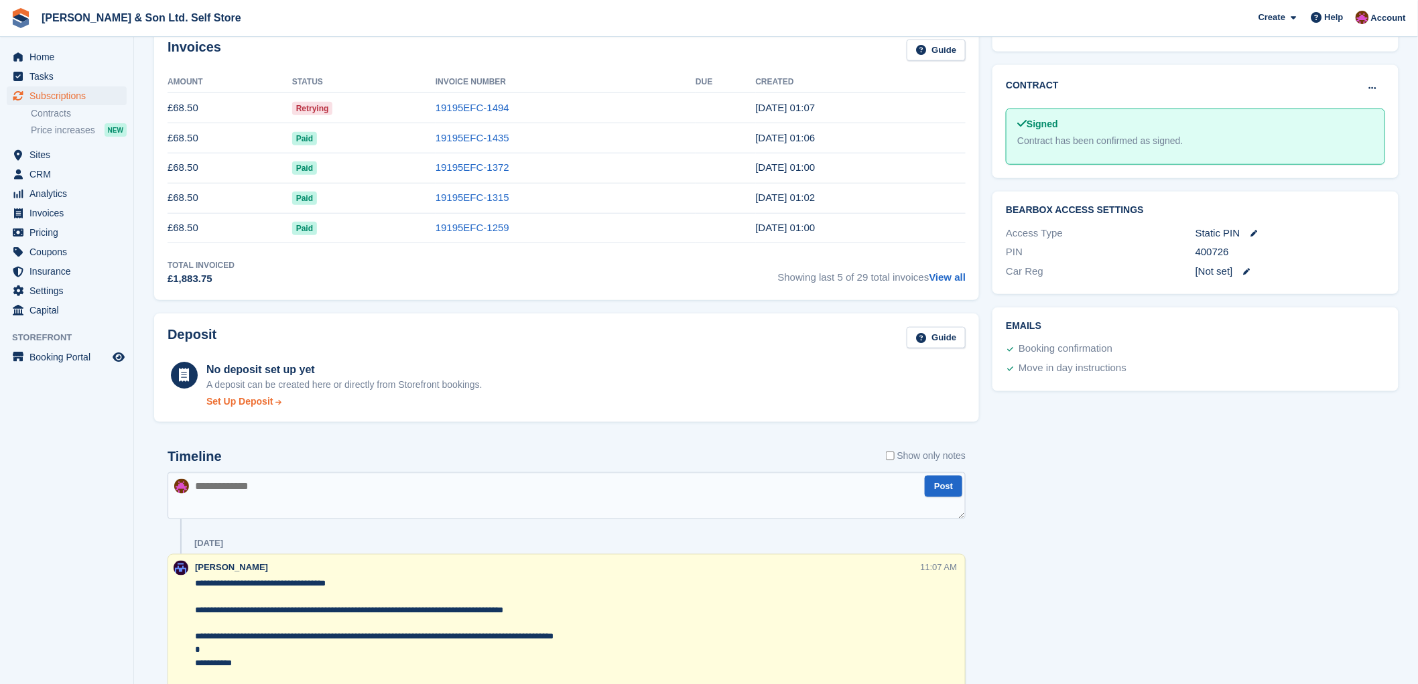 Image resolution: width=1418 pixels, height=684 pixels. What do you see at coordinates (240, 401) in the screenshot?
I see `div: Set Up Deposit` at bounding box center [240, 401].